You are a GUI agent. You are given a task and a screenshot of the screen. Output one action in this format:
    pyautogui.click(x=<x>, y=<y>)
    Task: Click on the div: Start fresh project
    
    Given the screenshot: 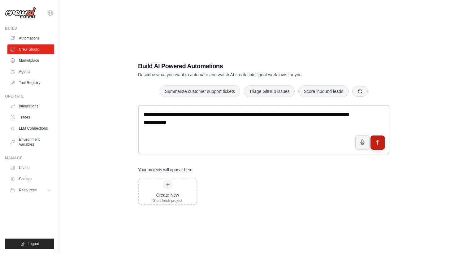 What is the action you would take?
    pyautogui.click(x=167, y=201)
    